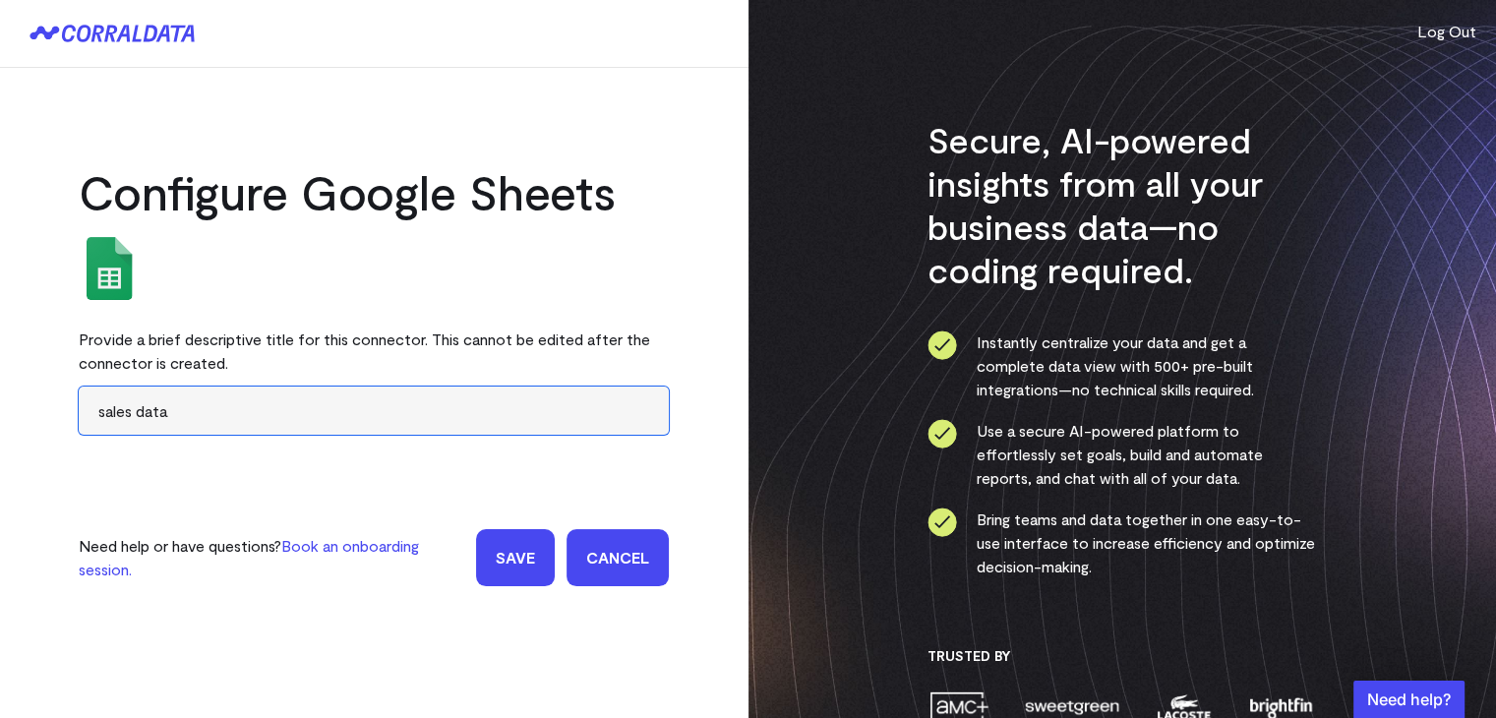 The image size is (1496, 718). I want to click on p: Need help or have questions?, so click(271, 558).